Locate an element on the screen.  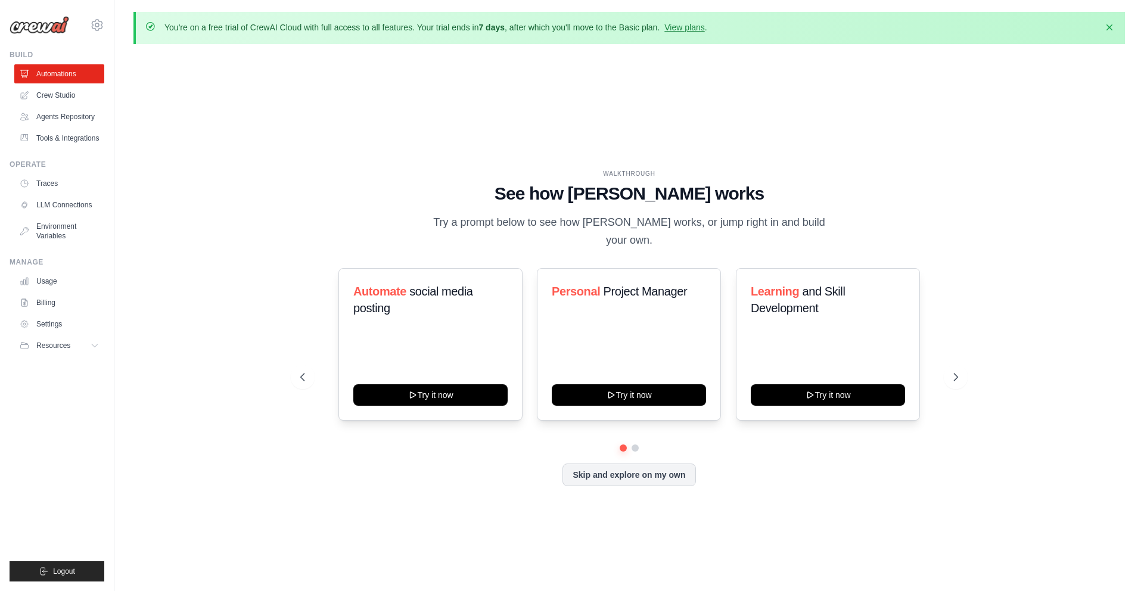
a: Traces is located at coordinates (59, 184).